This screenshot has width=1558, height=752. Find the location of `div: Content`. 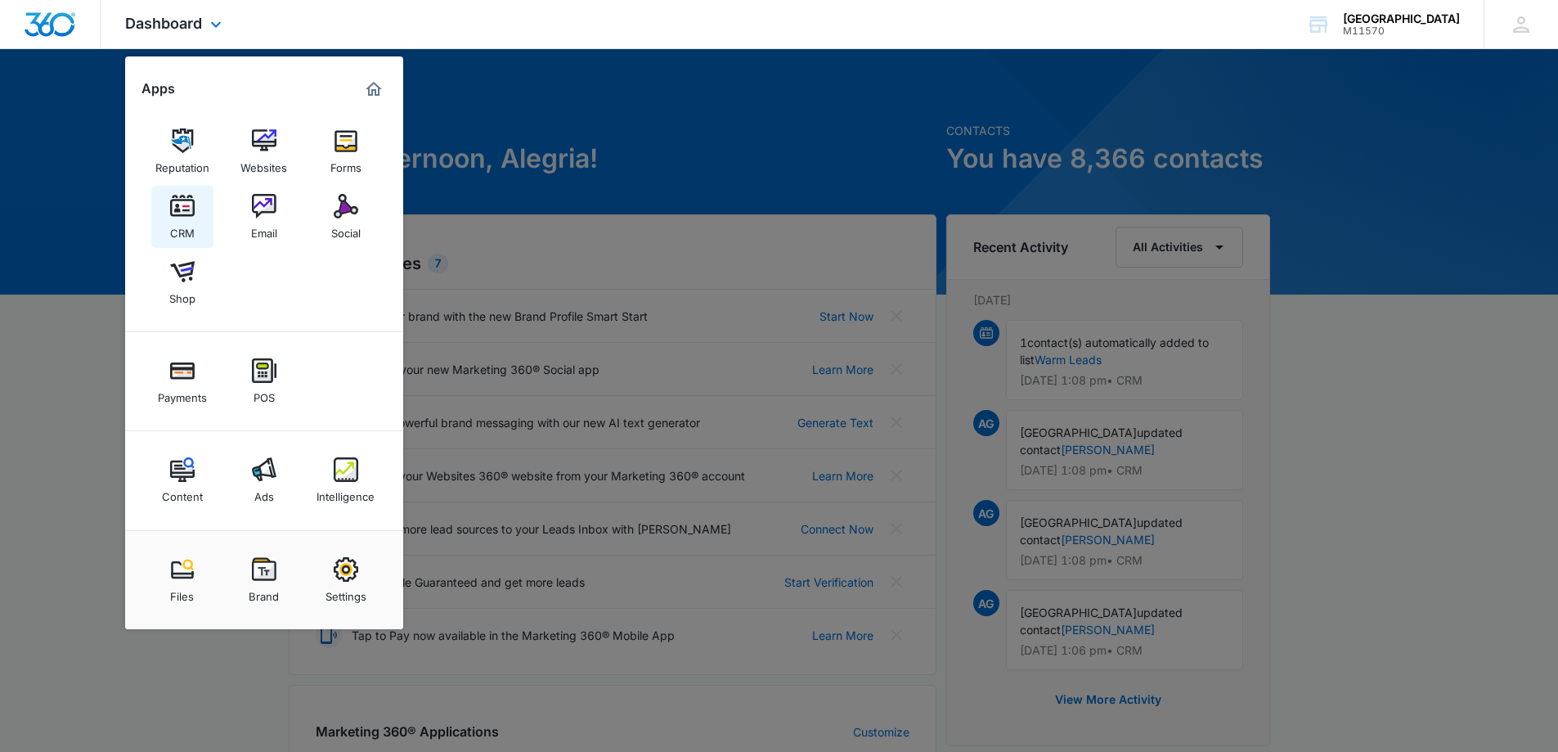

div: Content is located at coordinates (182, 492).